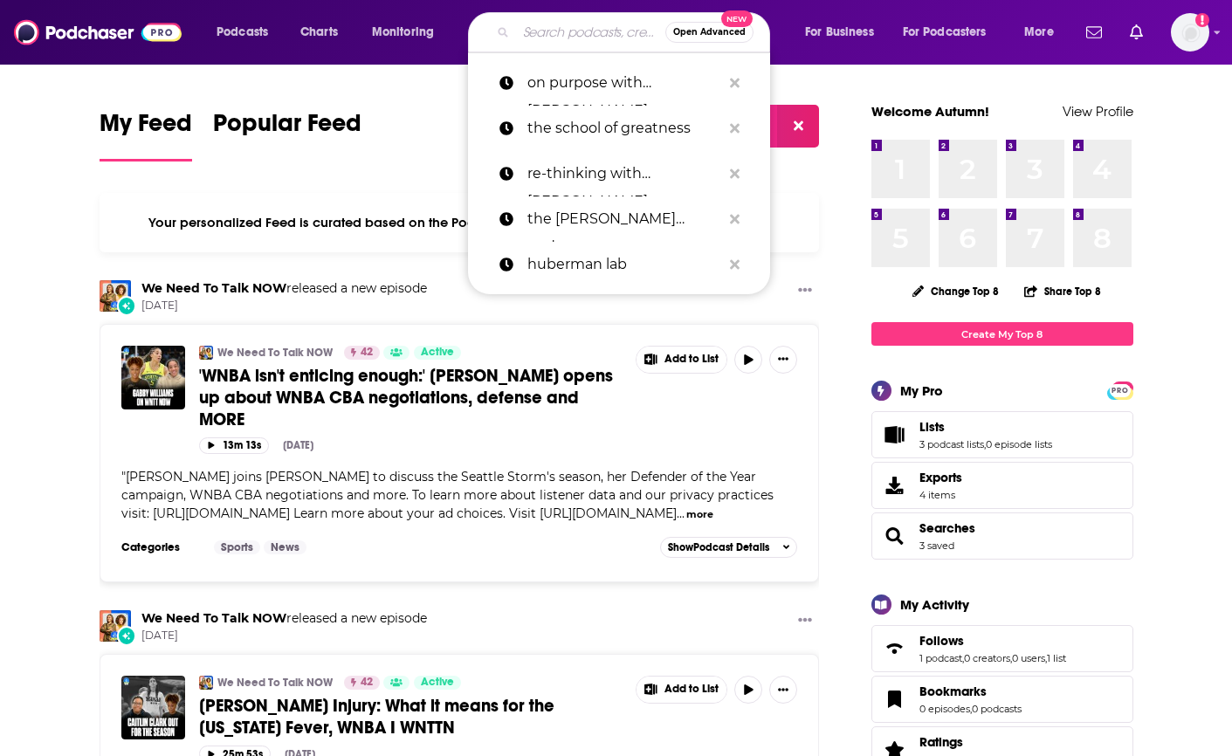  Describe the element at coordinates (945, 32) in the screenshot. I see `span: For Podcasters` at that location.